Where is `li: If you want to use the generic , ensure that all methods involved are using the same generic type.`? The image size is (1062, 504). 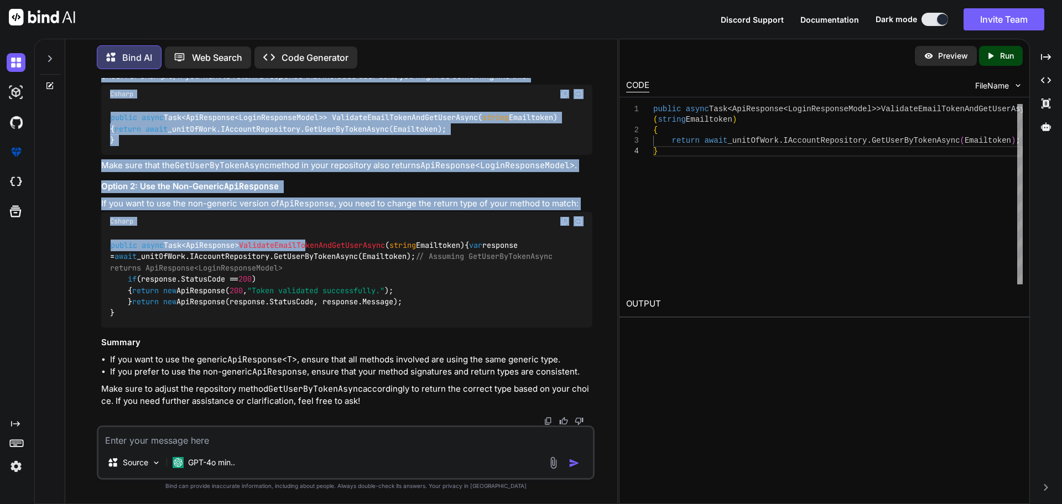 li: If you want to use the generic , ensure that all methods involved are using the same generic type. is located at coordinates (351, 360).